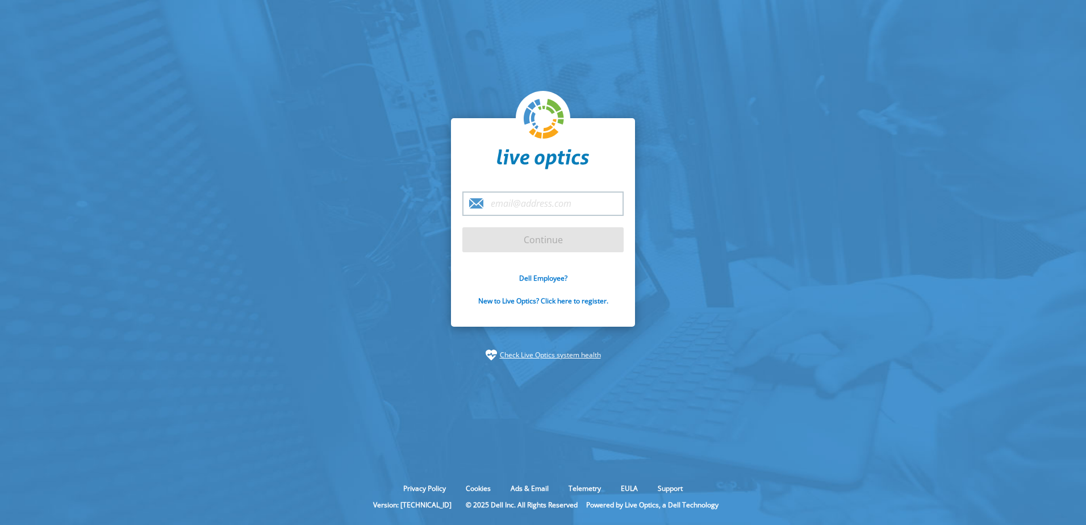 The image size is (1086, 525). Describe the element at coordinates (584, 488) in the screenshot. I see `a: Telemetry` at that location.